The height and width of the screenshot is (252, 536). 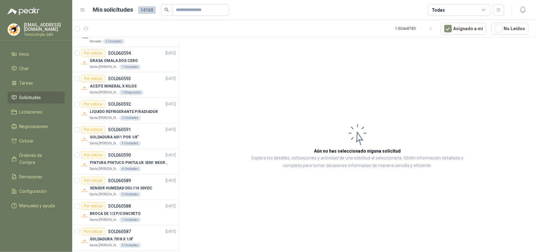 What do you see at coordinates (147, 10) in the screenshot?
I see `span: 14160` at bounding box center [147, 10].